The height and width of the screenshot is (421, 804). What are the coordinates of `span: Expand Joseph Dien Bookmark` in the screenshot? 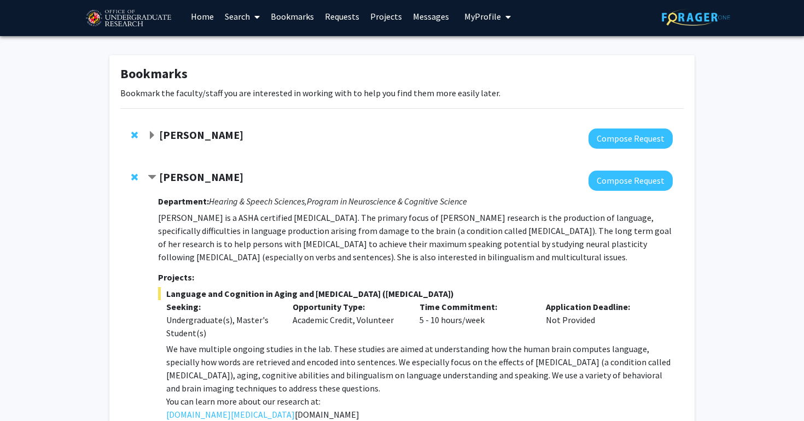 It's located at (152, 136).